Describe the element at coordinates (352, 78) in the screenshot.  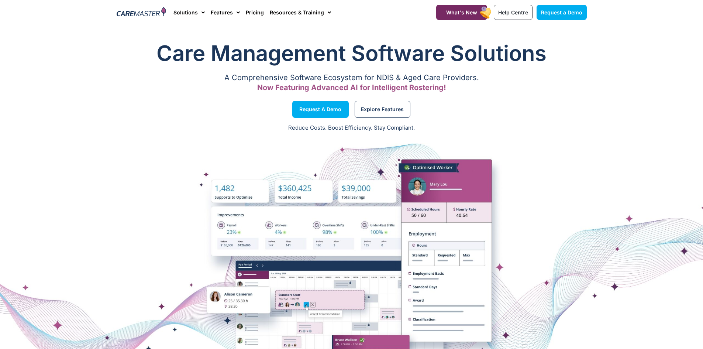
I see `p: A Comprehensive Software Ecosystem for NDIS & Aged Care Providers.` at that location.